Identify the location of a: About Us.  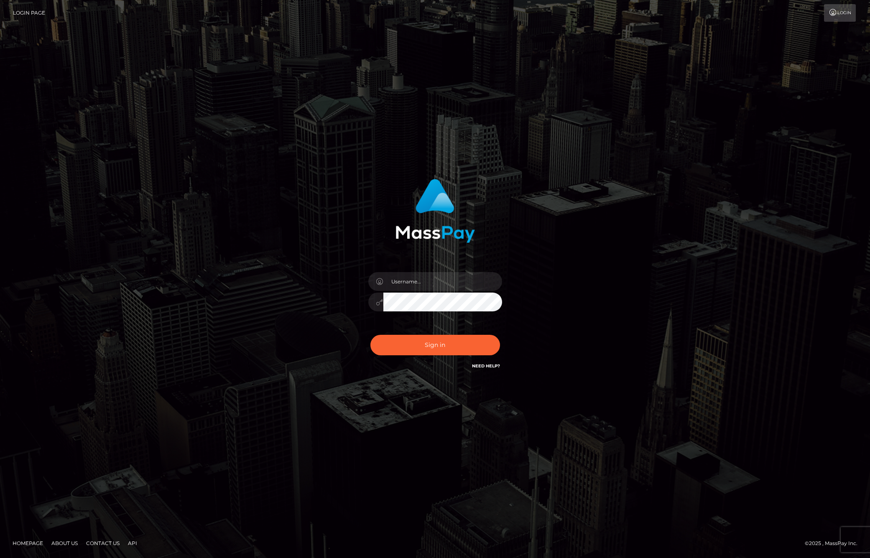
(64, 543).